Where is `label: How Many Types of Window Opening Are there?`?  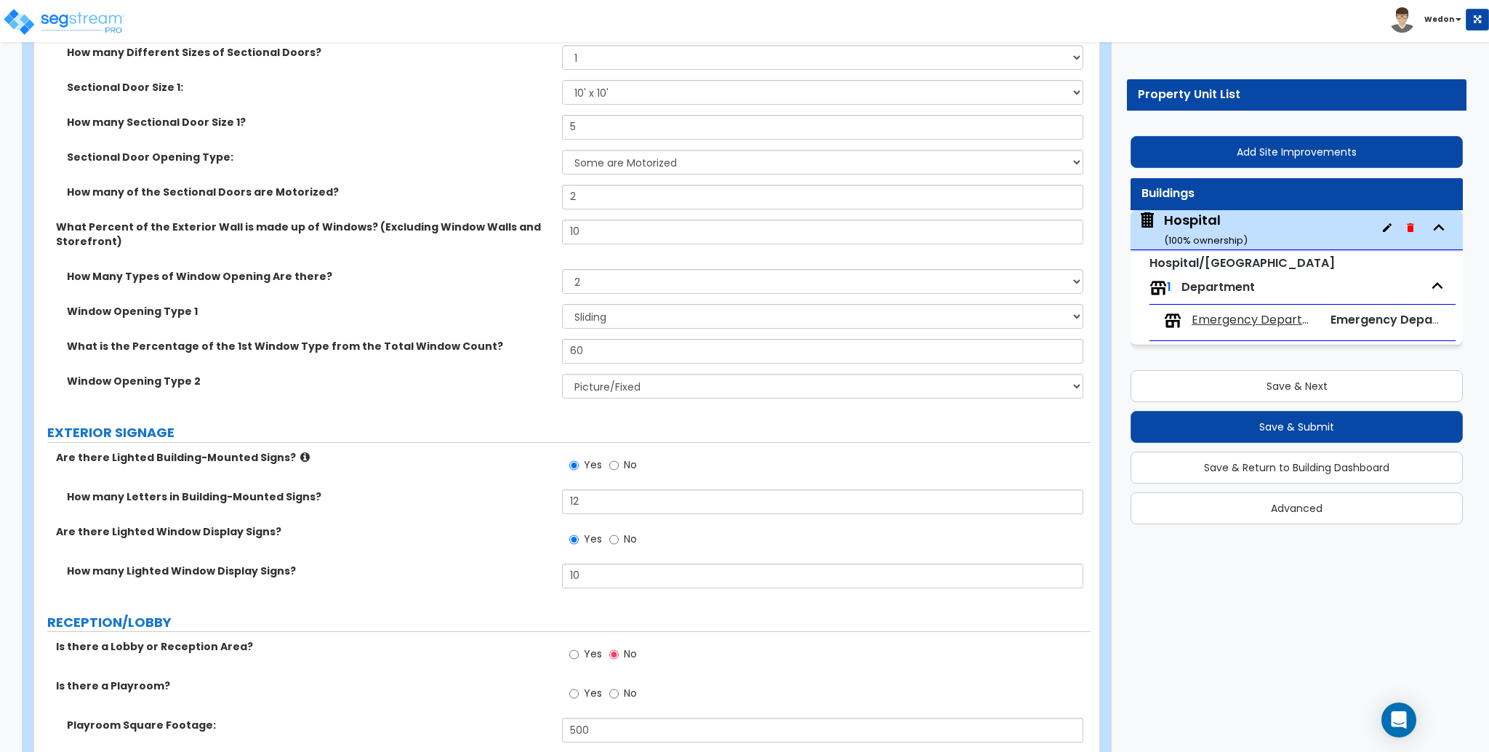
label: How Many Types of Window Opening Are there? is located at coordinates (309, 276).